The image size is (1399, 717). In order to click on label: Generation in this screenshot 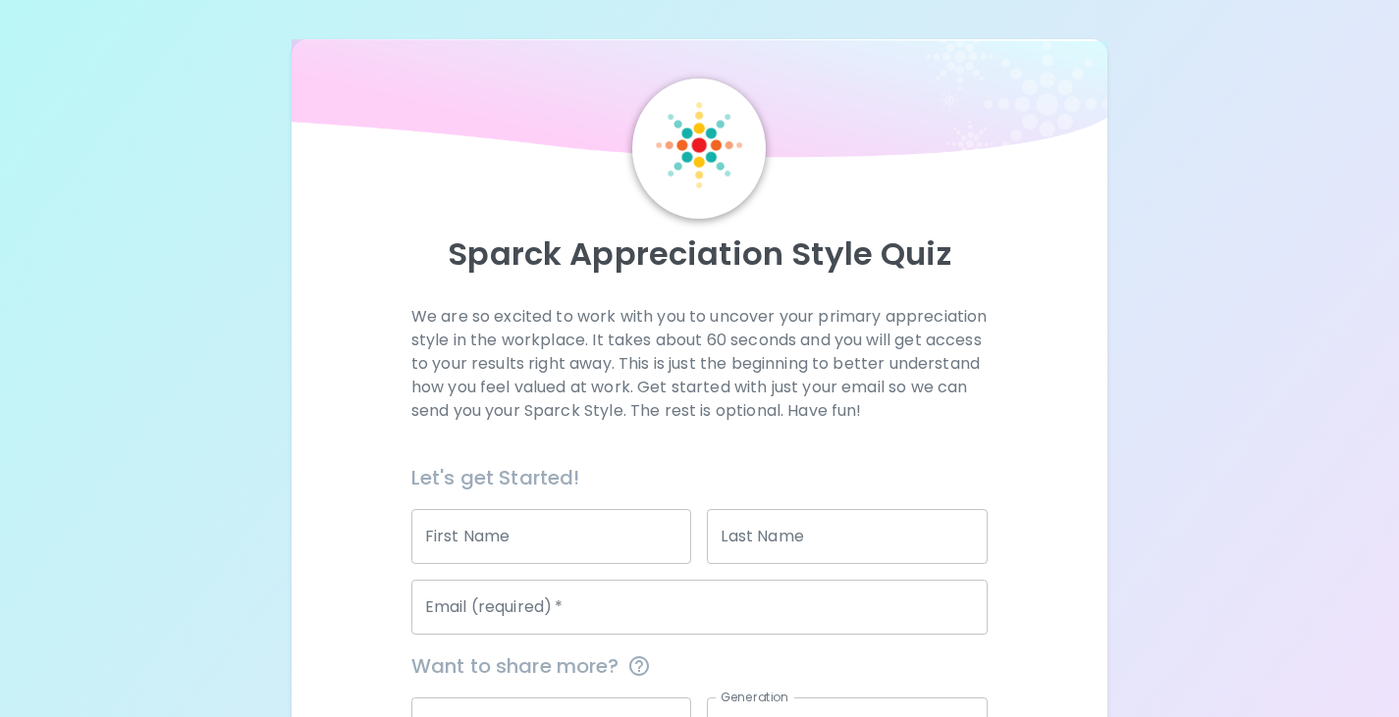, I will do `click(754, 697)`.